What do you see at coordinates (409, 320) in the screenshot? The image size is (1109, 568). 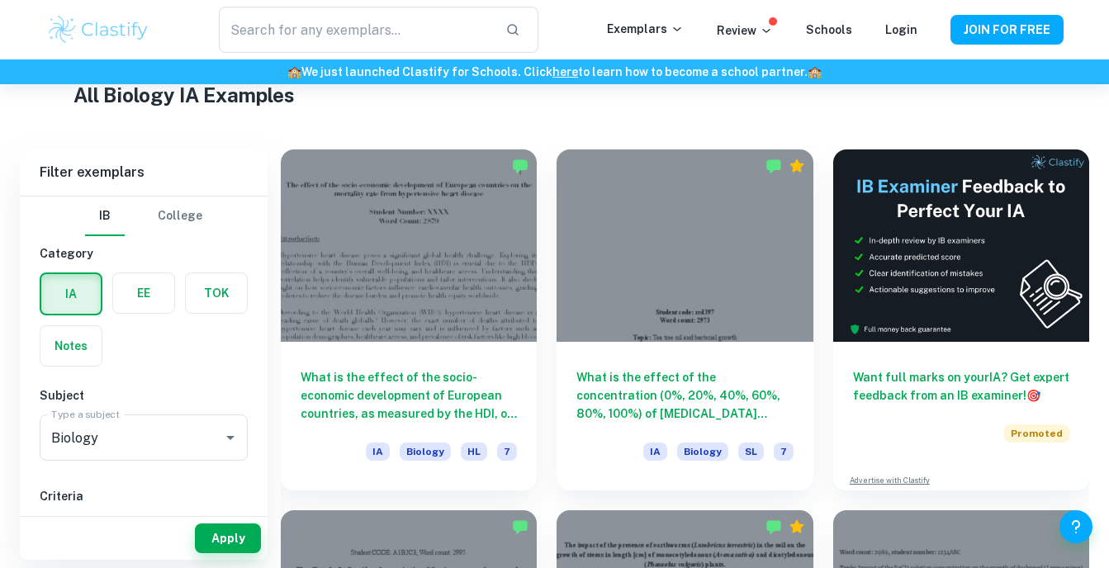 I see `a: What is the effect of the socio-economic development of European countries, as measured by the HD...` at bounding box center [409, 320].